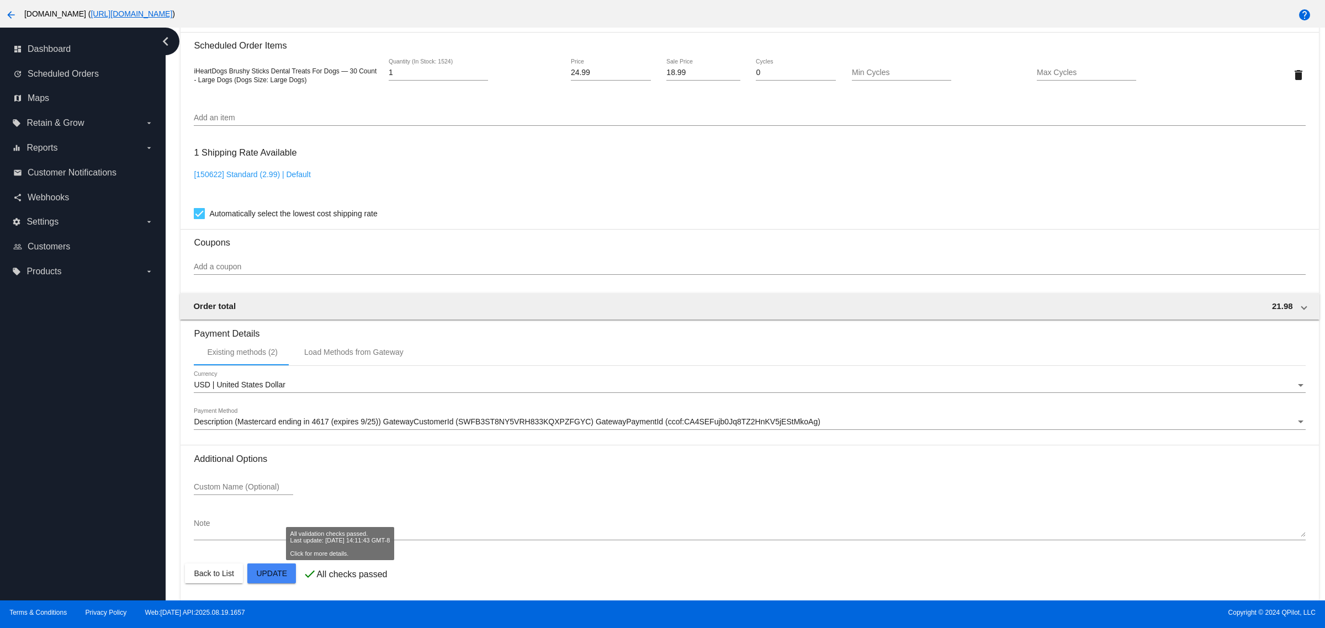 Image resolution: width=1325 pixels, height=628 pixels. Describe the element at coordinates (43, 222) in the screenshot. I see `span: Settings` at that location.